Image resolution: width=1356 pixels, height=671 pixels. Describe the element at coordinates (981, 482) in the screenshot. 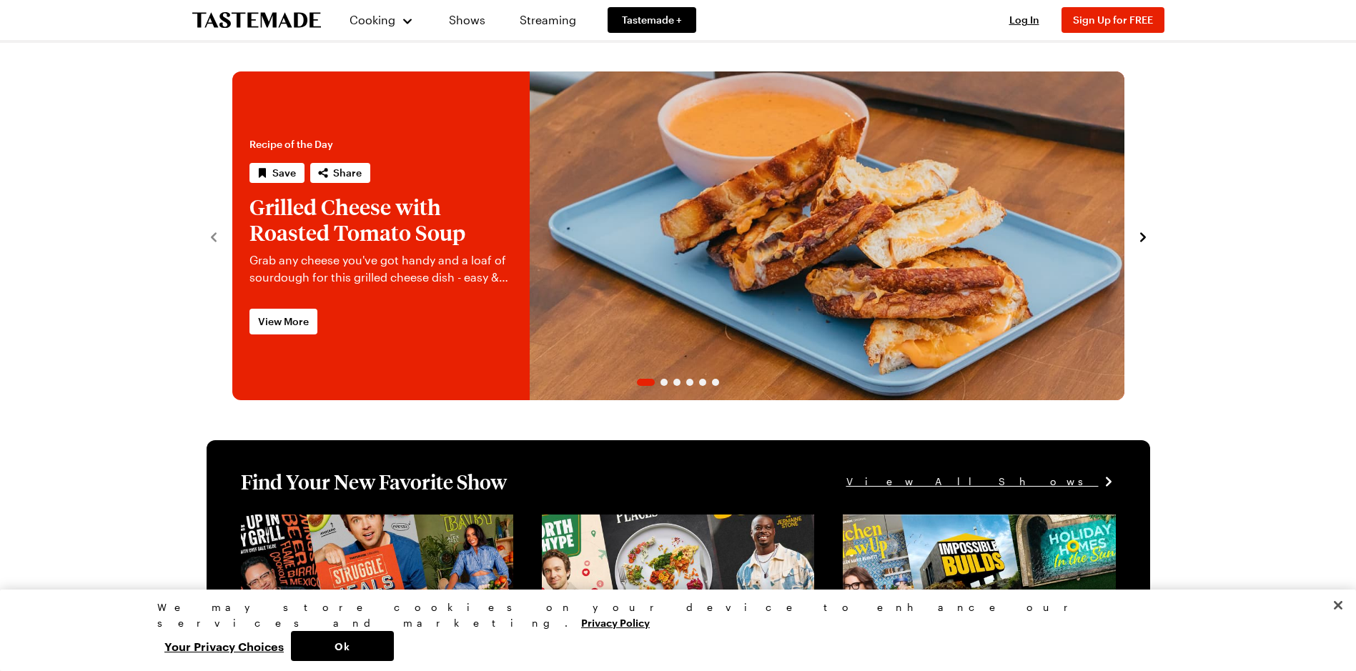

I see `a: View All Shows` at that location.